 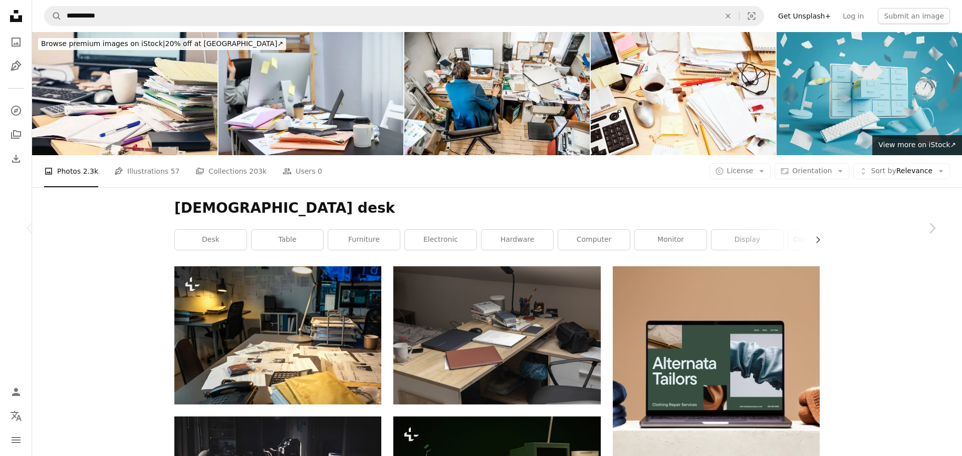 I want to click on span: Sort by, so click(x=883, y=171).